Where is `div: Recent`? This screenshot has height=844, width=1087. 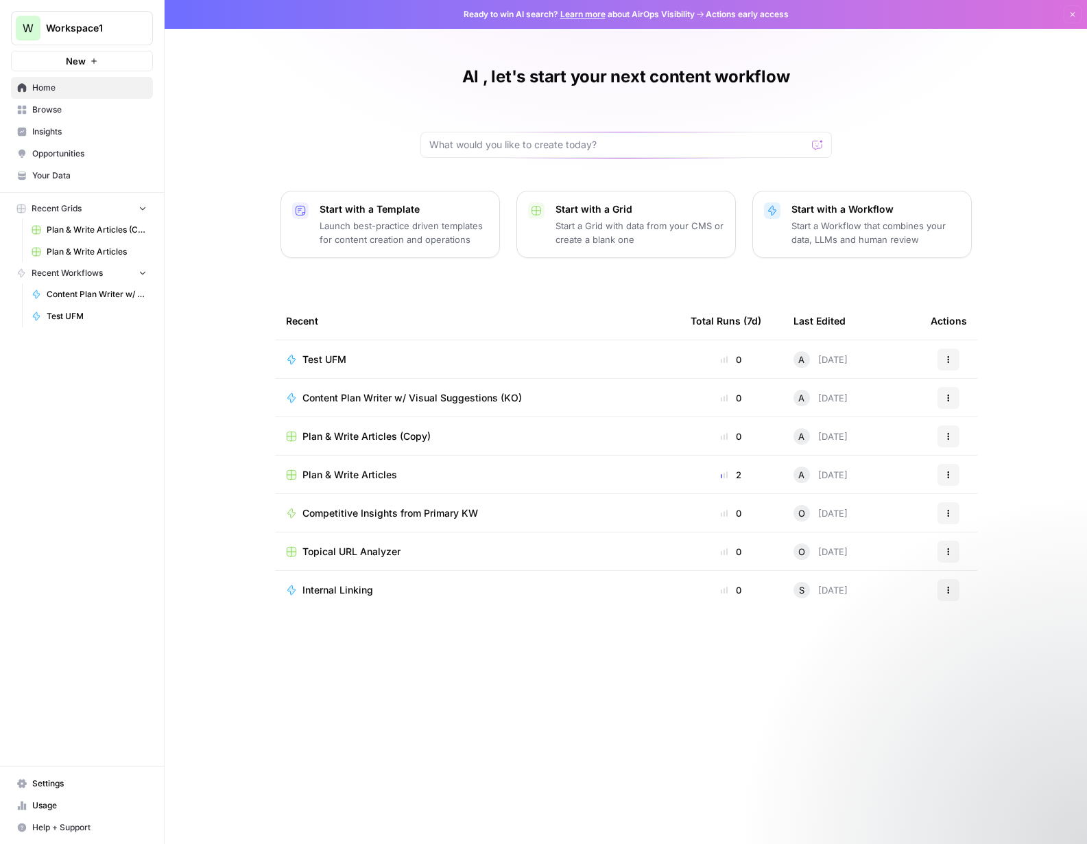 div: Recent is located at coordinates (477, 320).